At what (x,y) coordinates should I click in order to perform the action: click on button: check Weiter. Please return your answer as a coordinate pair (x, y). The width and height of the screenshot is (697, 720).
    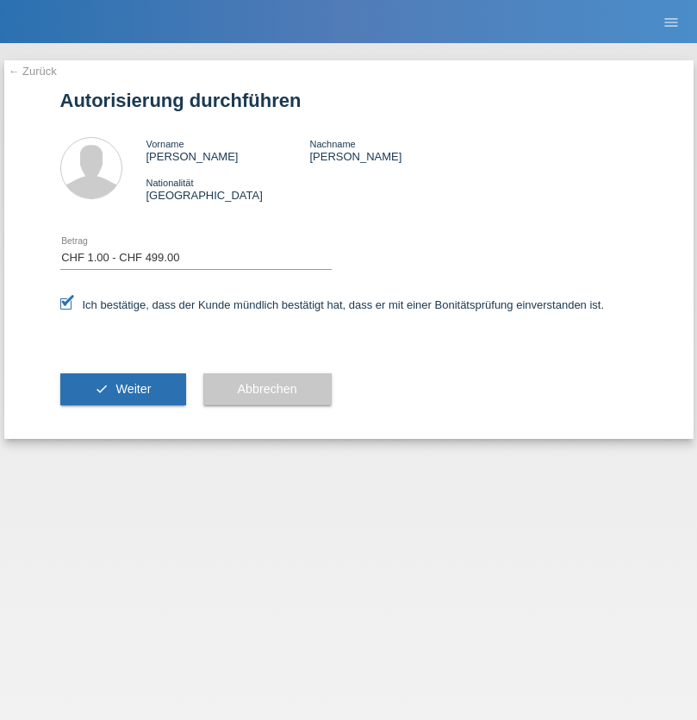
    Looking at the image, I should click on (123, 390).